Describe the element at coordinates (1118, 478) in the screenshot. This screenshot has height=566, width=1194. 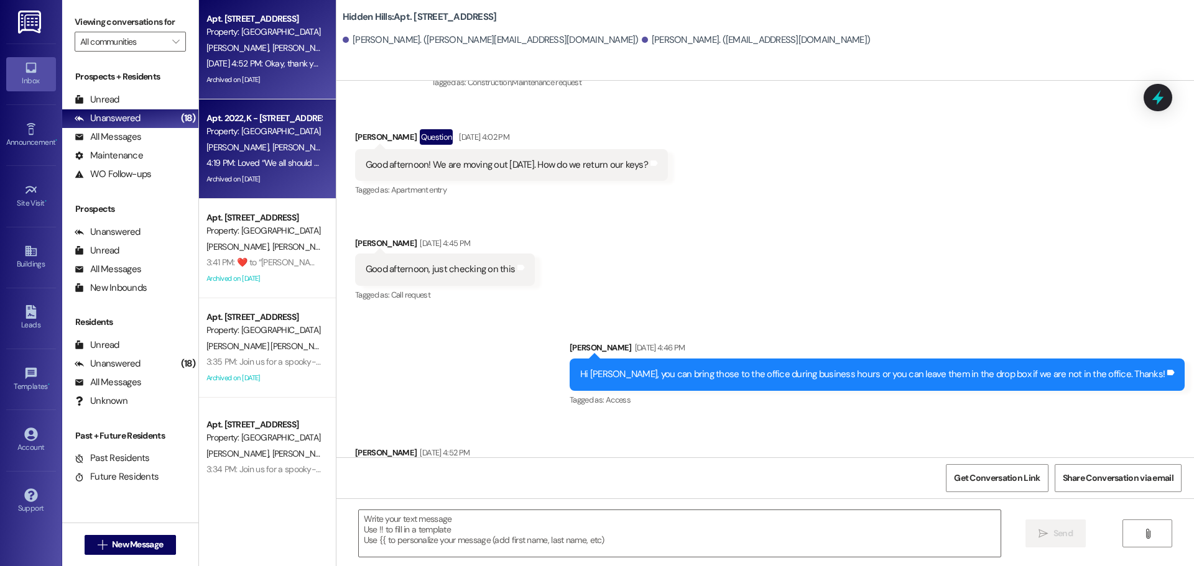
I see `span: Share Conversation via email` at that location.